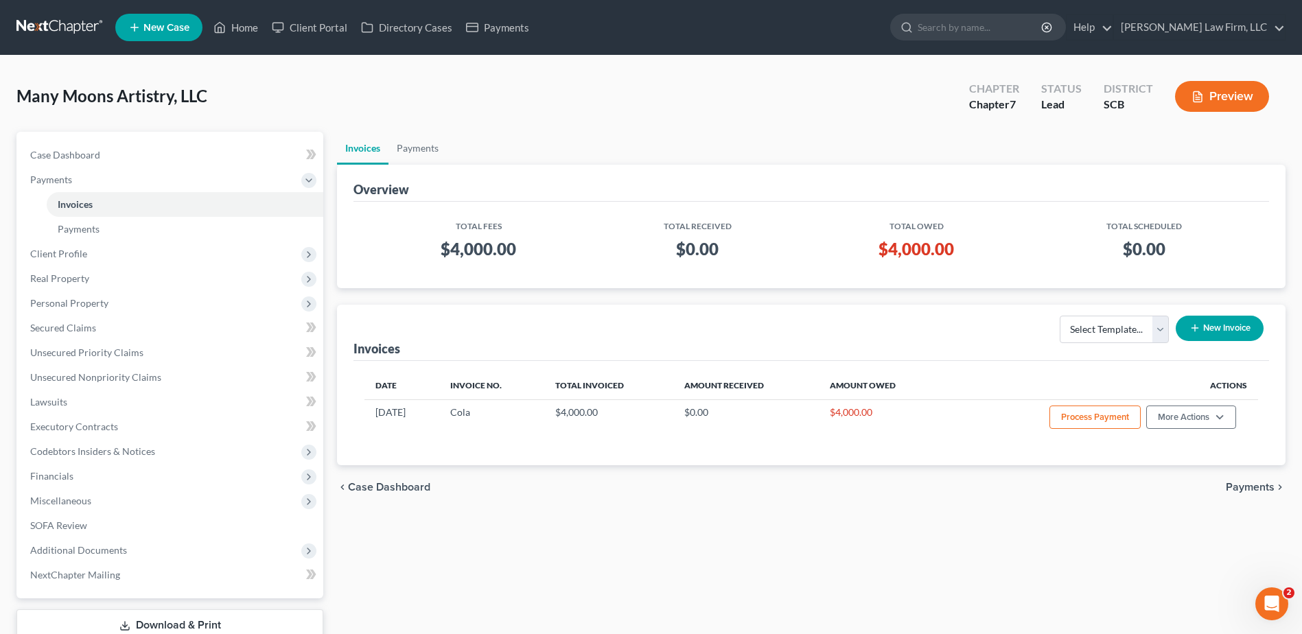  Describe the element at coordinates (492, 386) in the screenshot. I see `th: Invoice No.` at that location.